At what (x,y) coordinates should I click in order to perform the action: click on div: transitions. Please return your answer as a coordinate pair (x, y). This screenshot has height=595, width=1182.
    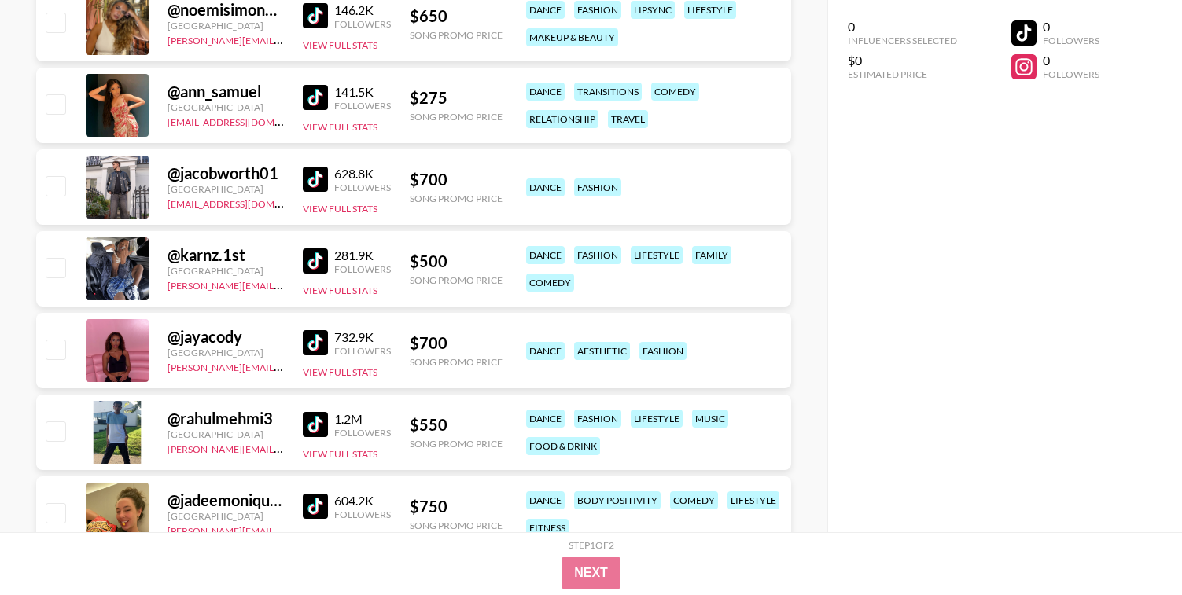
    Looking at the image, I should click on (608, 91).